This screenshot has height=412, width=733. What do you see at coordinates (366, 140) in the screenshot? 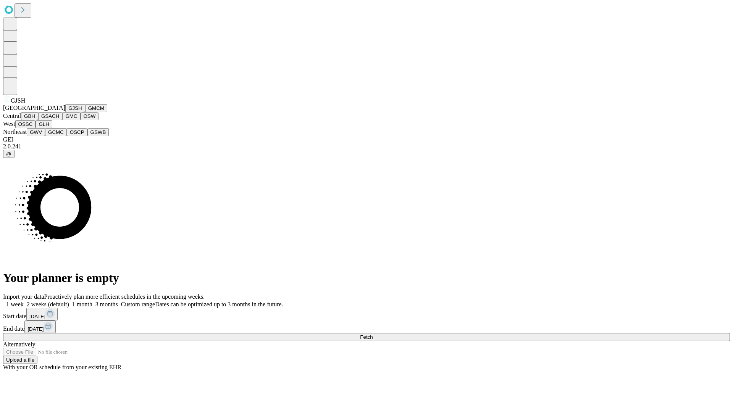
I see `div: GEI` at bounding box center [366, 140].